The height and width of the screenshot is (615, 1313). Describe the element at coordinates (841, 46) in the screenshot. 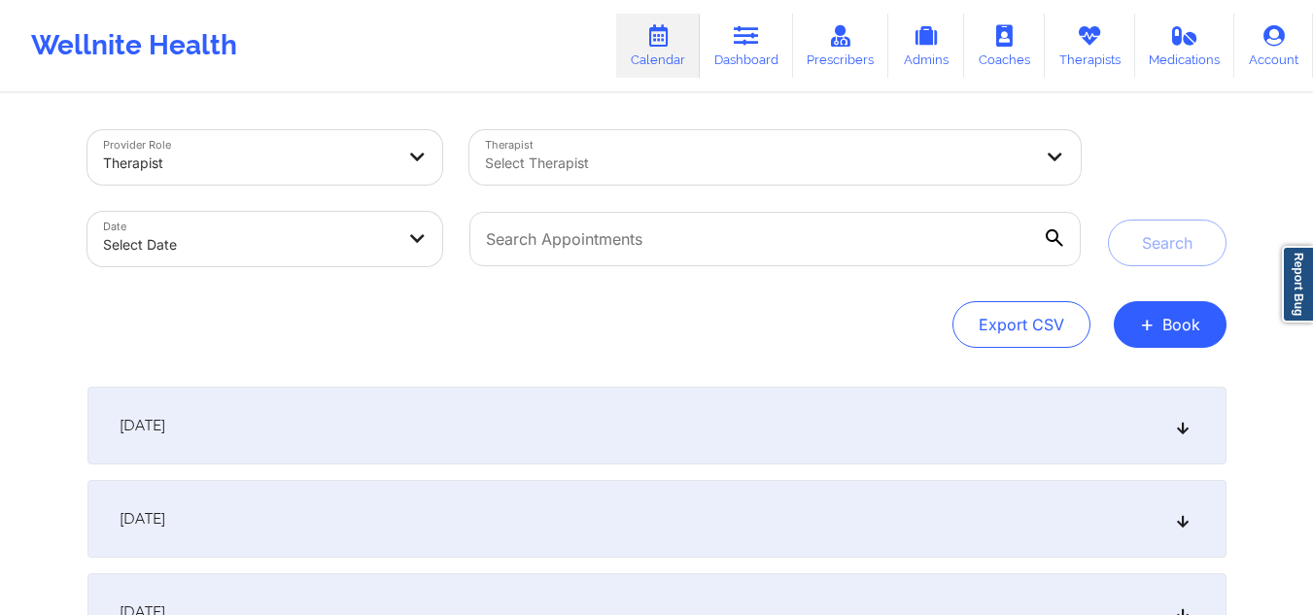

I see `a: Prescribers` at that location.